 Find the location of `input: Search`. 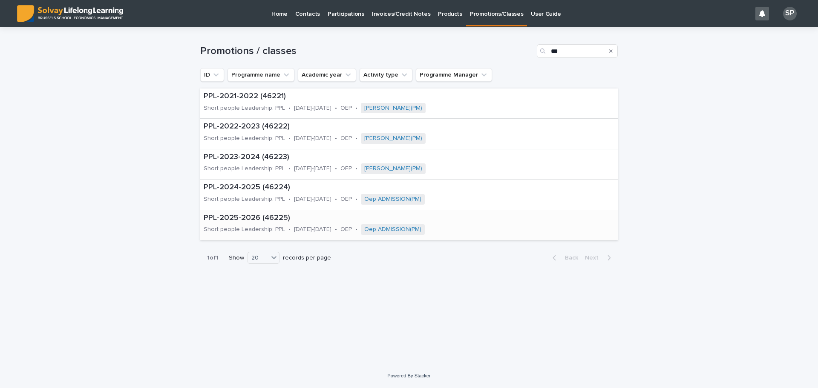

input: Search is located at coordinates (577, 51).